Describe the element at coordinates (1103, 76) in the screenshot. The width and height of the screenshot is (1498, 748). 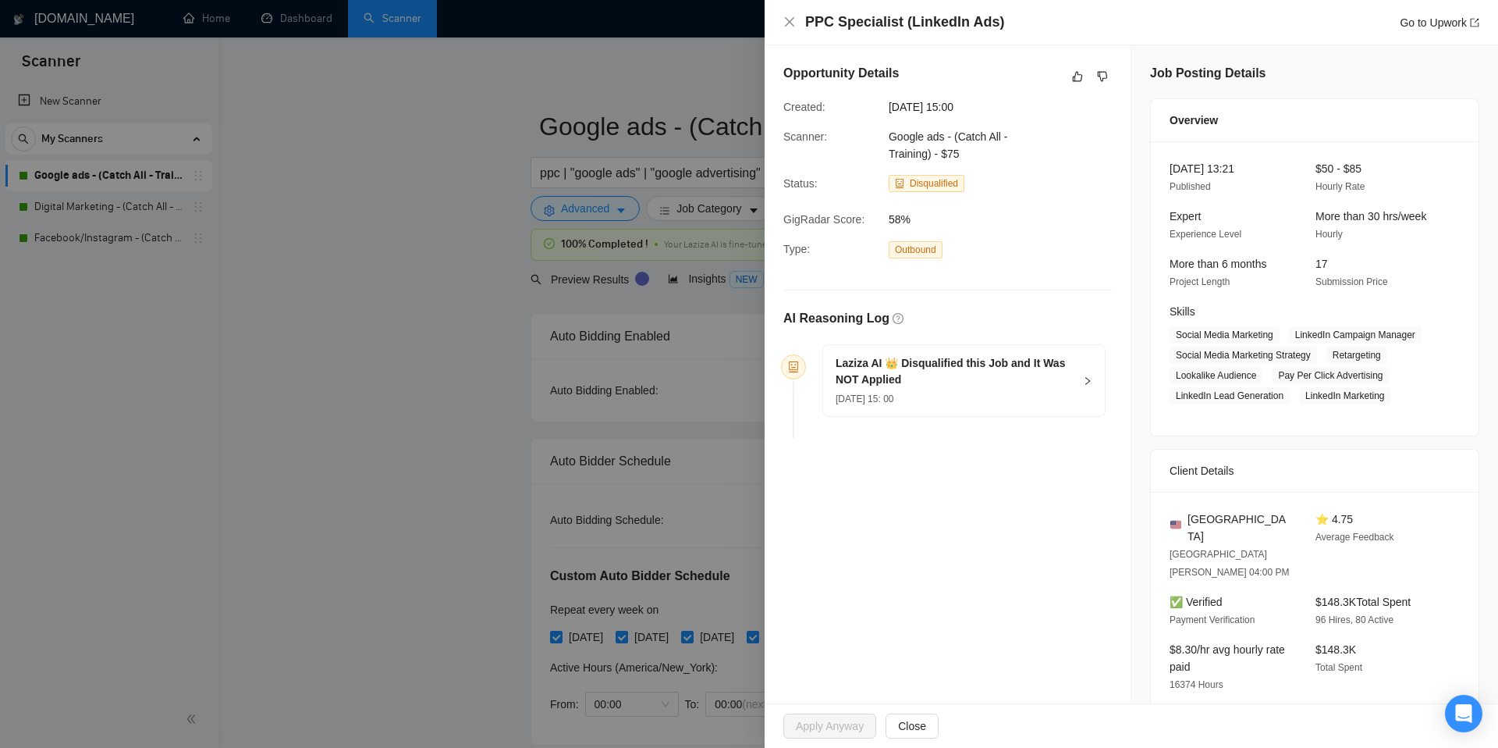
I see `button: dislike` at that location.